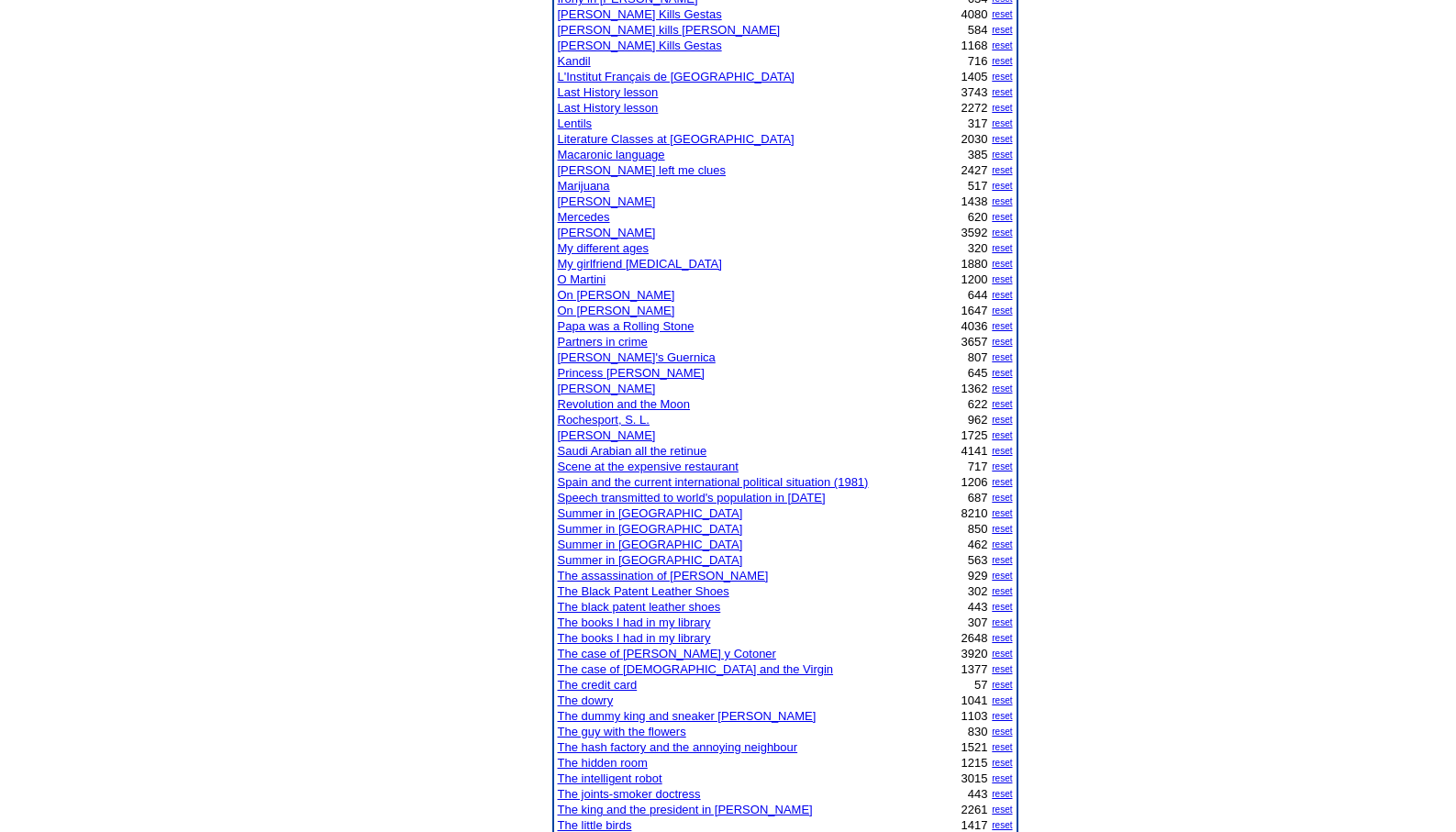 Image resolution: width=1456 pixels, height=832 pixels. I want to click on font: 1880, so click(974, 263).